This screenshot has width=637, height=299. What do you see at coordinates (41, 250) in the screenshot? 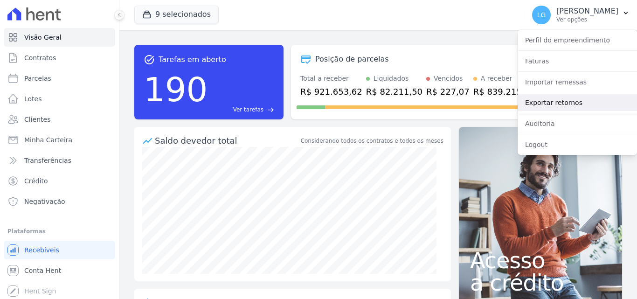
I see `span: Recebíveis` at bounding box center [41, 250].